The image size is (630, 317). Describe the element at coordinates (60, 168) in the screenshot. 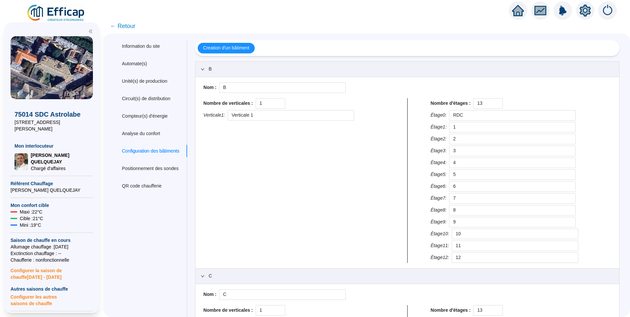

I see `span: Chargé d'affaires` at that location.